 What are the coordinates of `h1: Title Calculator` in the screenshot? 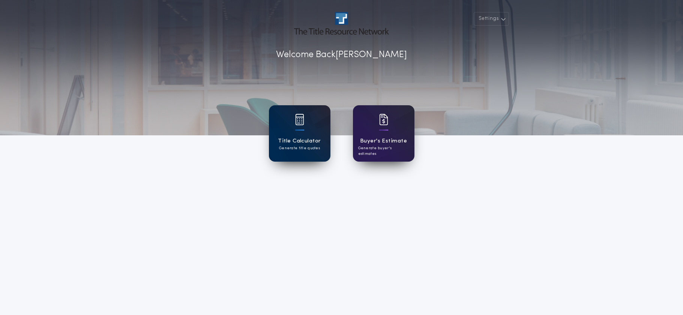 It's located at (299, 141).